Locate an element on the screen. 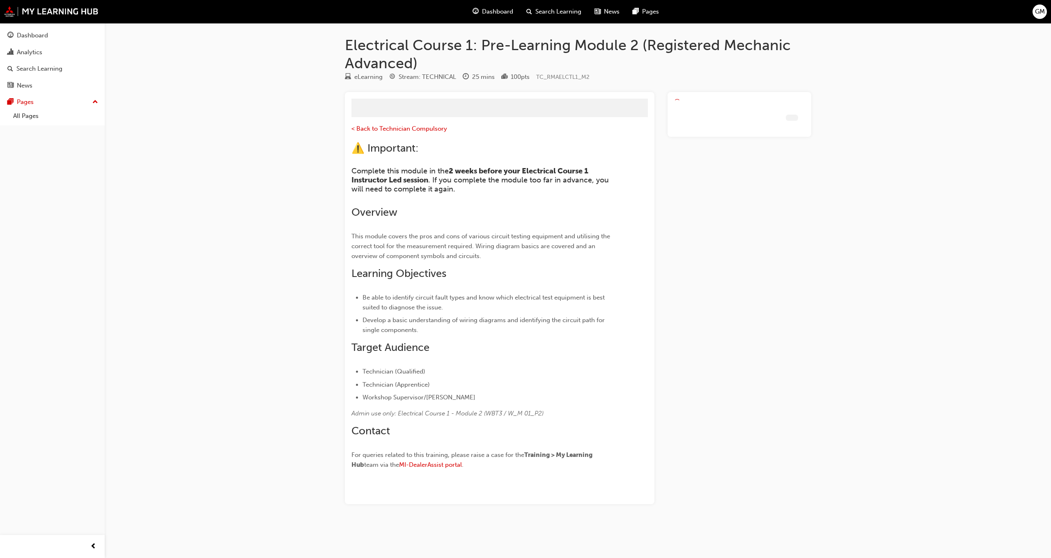 The image size is (1051, 558). span: < Back to Technician Compulsory is located at coordinates (399, 129).